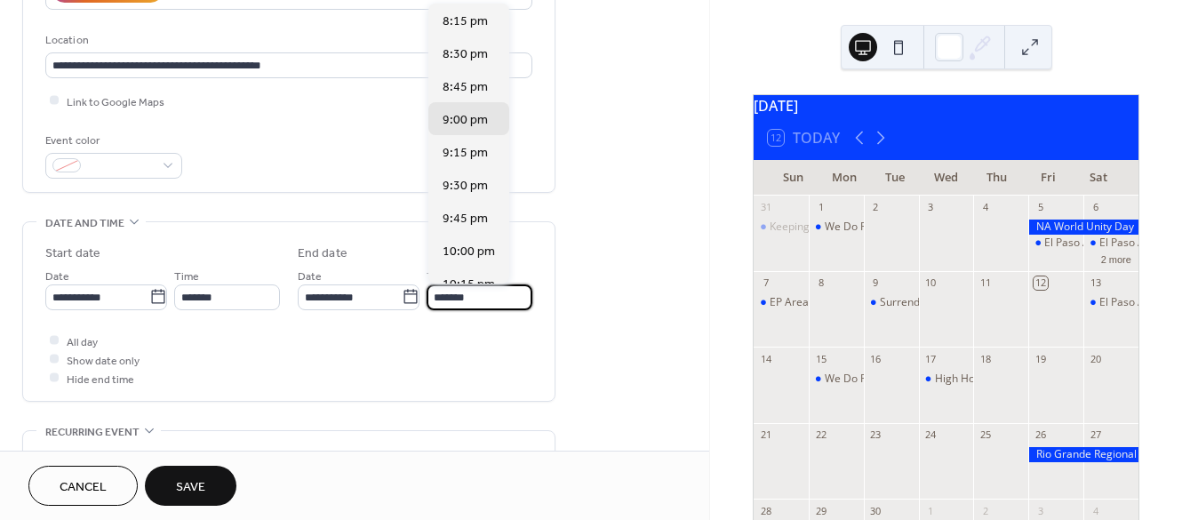  What do you see at coordinates (468, 251) in the screenshot?
I see `span: 10:00 pm` at bounding box center [468, 251].